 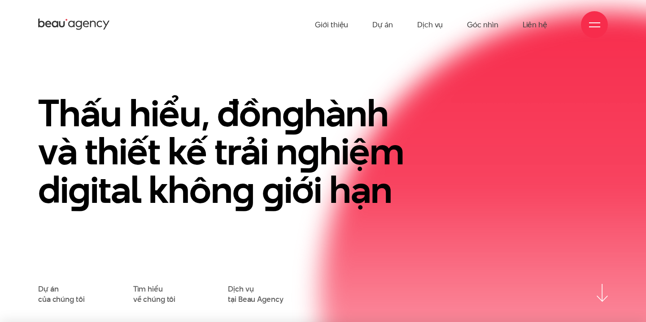 I want to click on a: Dự áncủa chúng tôi, so click(x=61, y=294).